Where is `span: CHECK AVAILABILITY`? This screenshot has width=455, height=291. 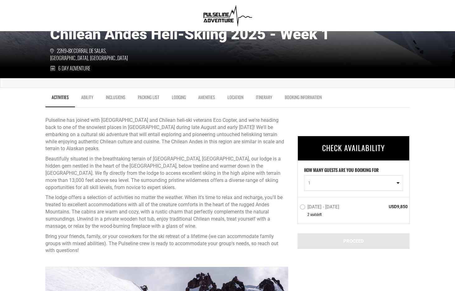 span: CHECK AVAILABILITY is located at coordinates (353, 148).